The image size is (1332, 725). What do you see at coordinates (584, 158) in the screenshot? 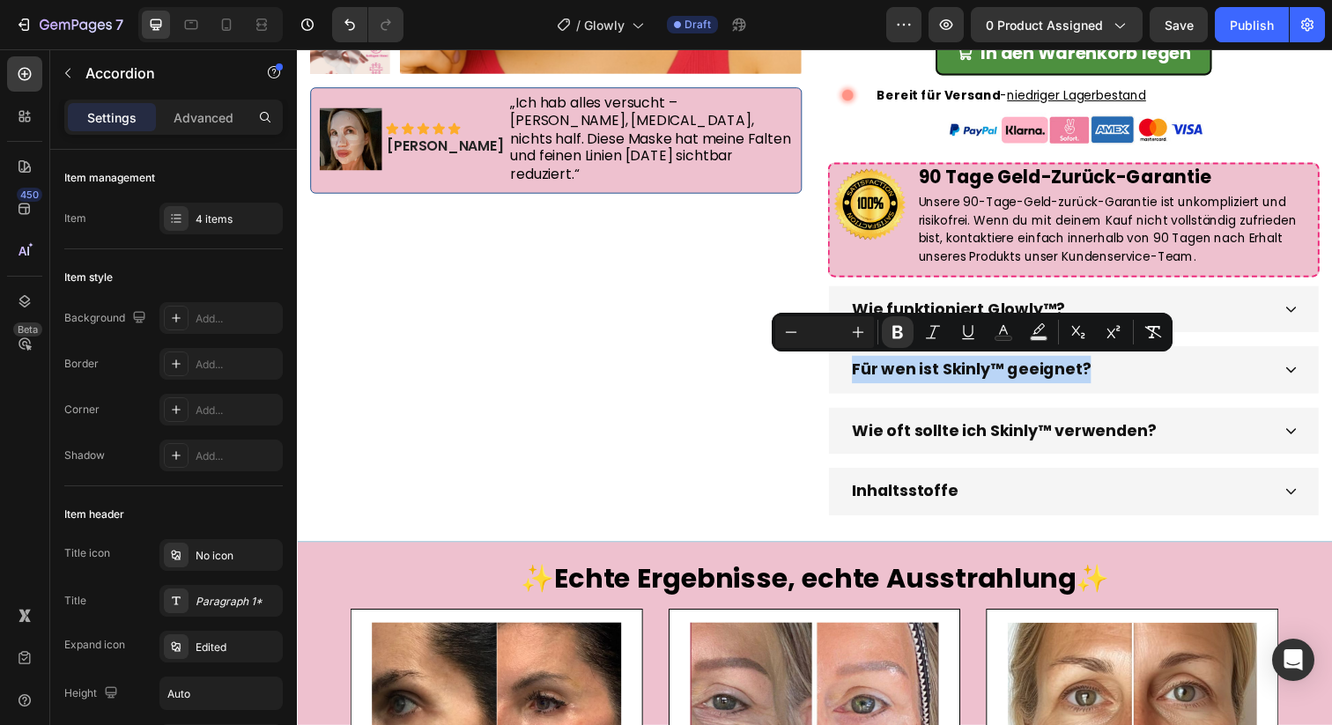
I see `img: gempages_568997846758458238-d0b5e832-49fb-4072-9ac1-5a6486ca261d.png` at bounding box center [584, 158].